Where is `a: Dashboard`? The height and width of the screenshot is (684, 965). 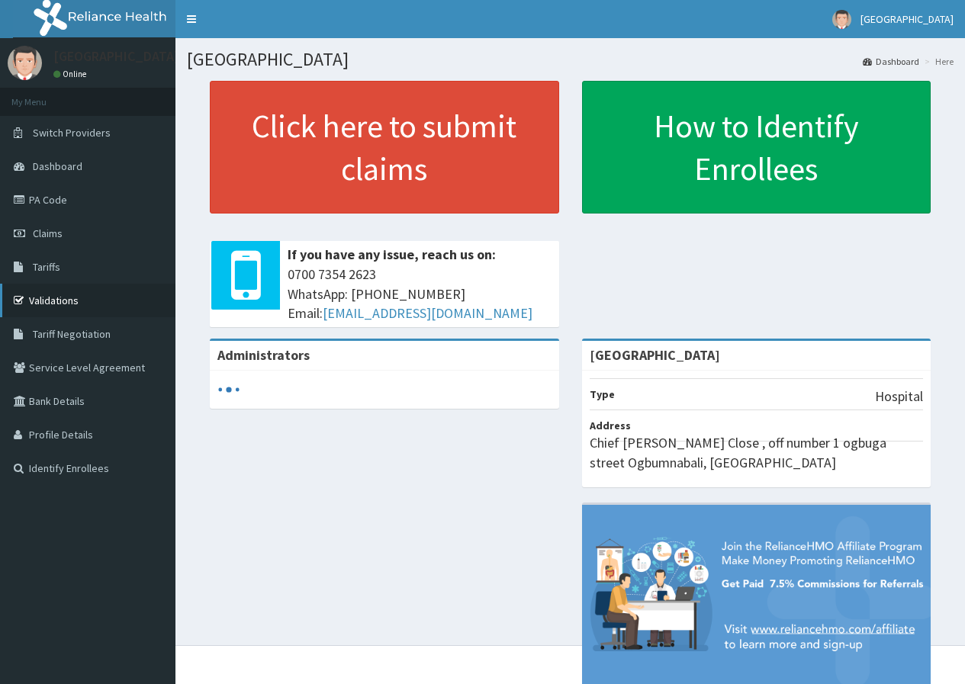
a: Dashboard is located at coordinates (891, 61).